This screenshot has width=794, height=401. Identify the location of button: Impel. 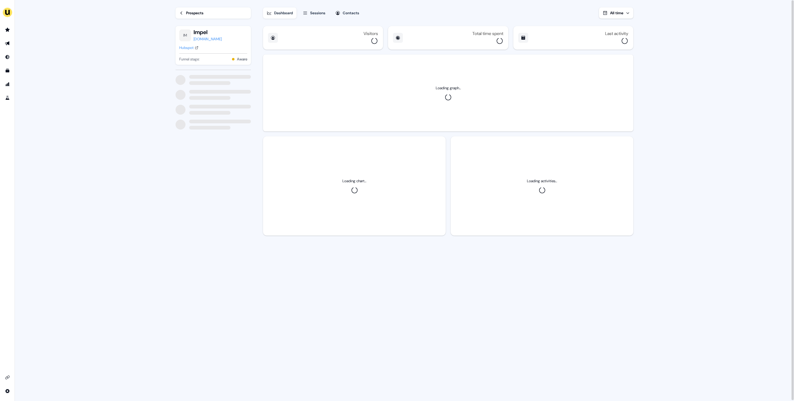
(207, 32).